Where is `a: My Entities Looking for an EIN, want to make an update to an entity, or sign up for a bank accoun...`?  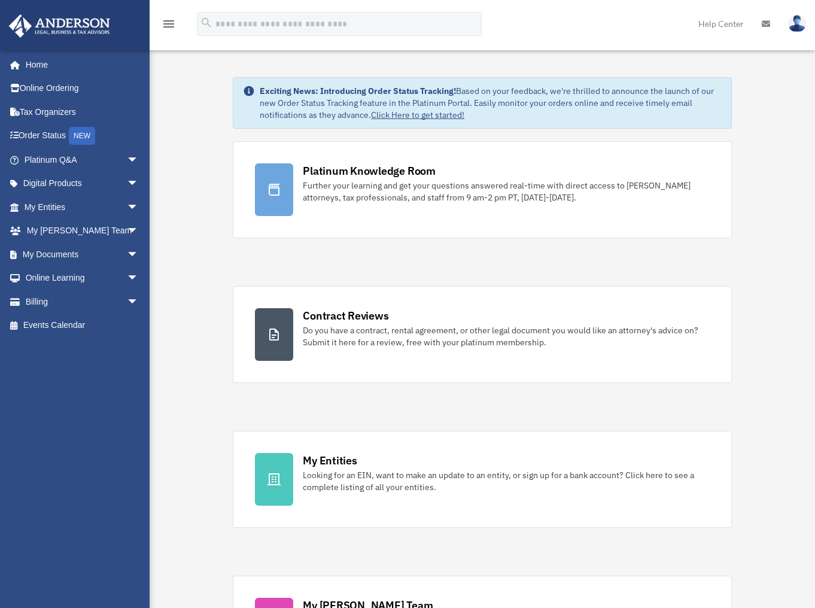 a: My Entities Looking for an EIN, want to make an update to an entity, or sign up for a bank accoun... is located at coordinates (482, 479).